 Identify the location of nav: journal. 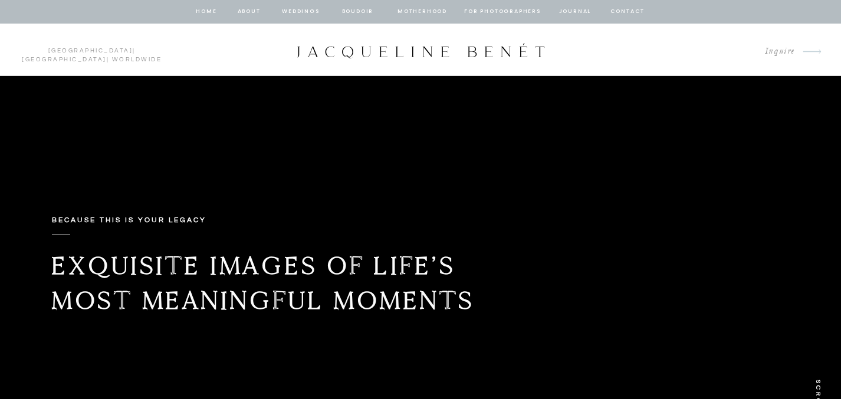
(575, 12).